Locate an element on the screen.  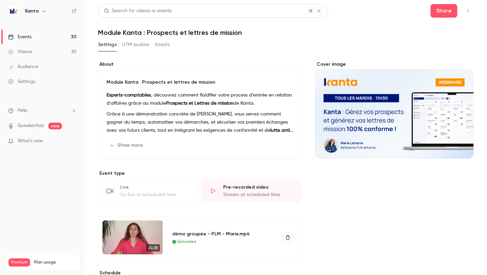
p: Event type is located at coordinates (200, 173).